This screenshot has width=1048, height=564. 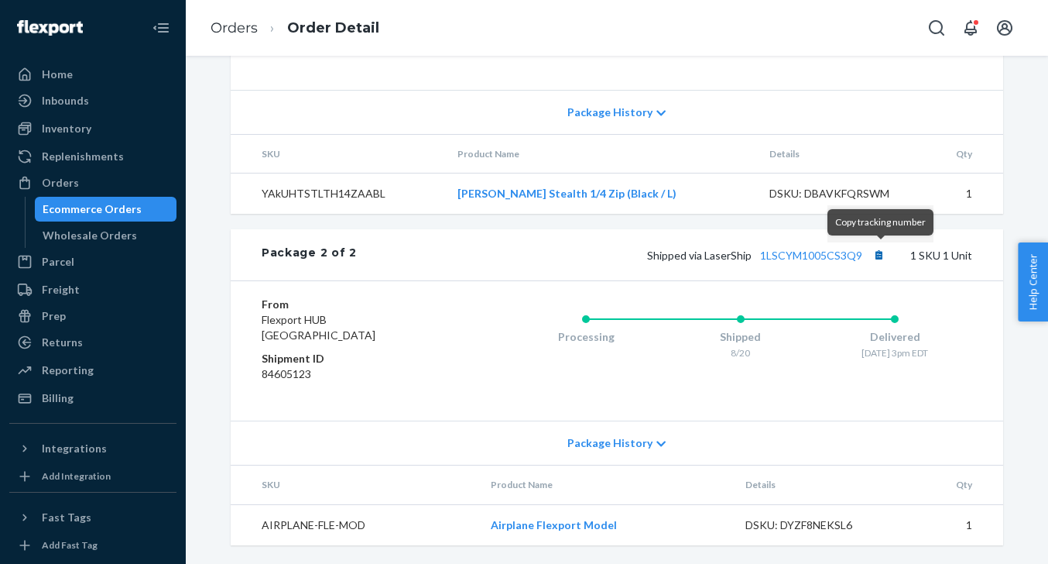 What do you see at coordinates (93, 74) in the screenshot?
I see `a: Home` at bounding box center [93, 74].